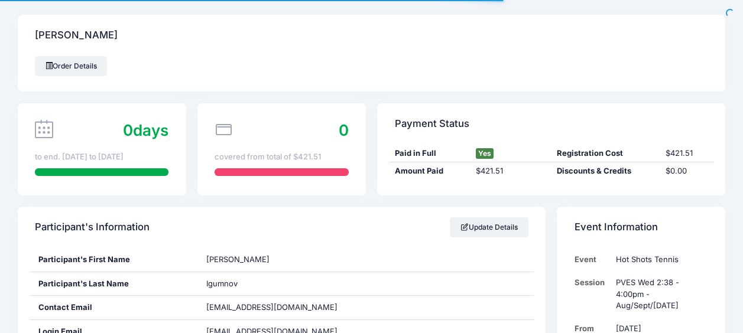 The image size is (743, 333). I want to click on a: Update Details, so click(489, 228).